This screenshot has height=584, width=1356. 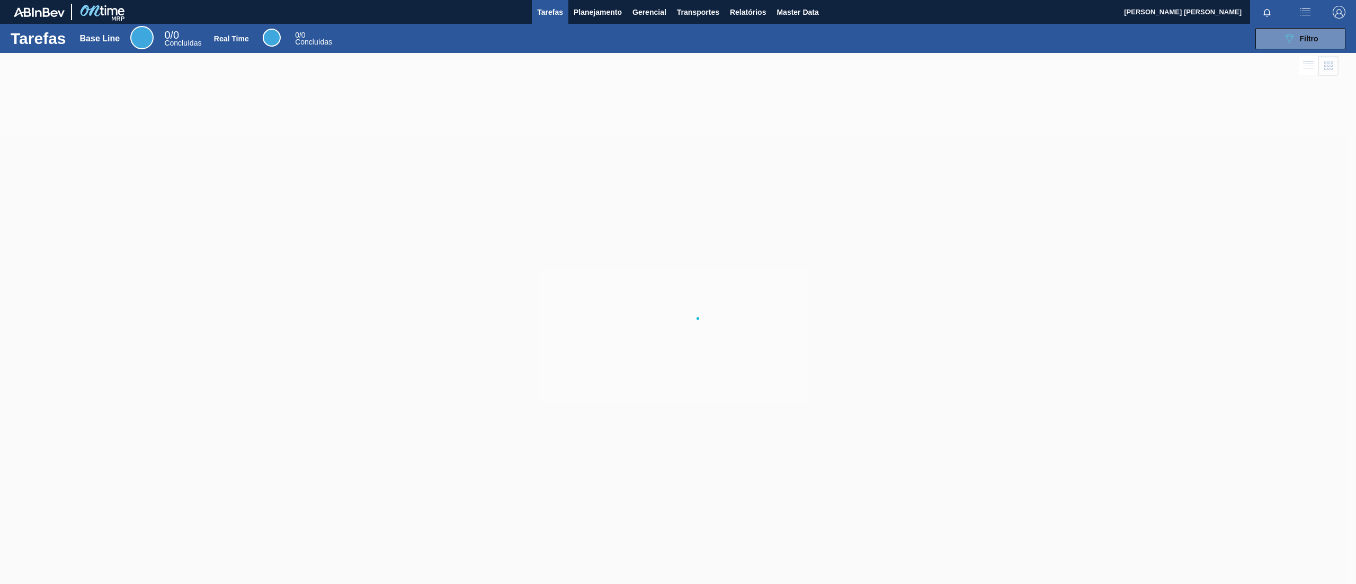 I want to click on span: Tarefas, so click(x=550, y=12).